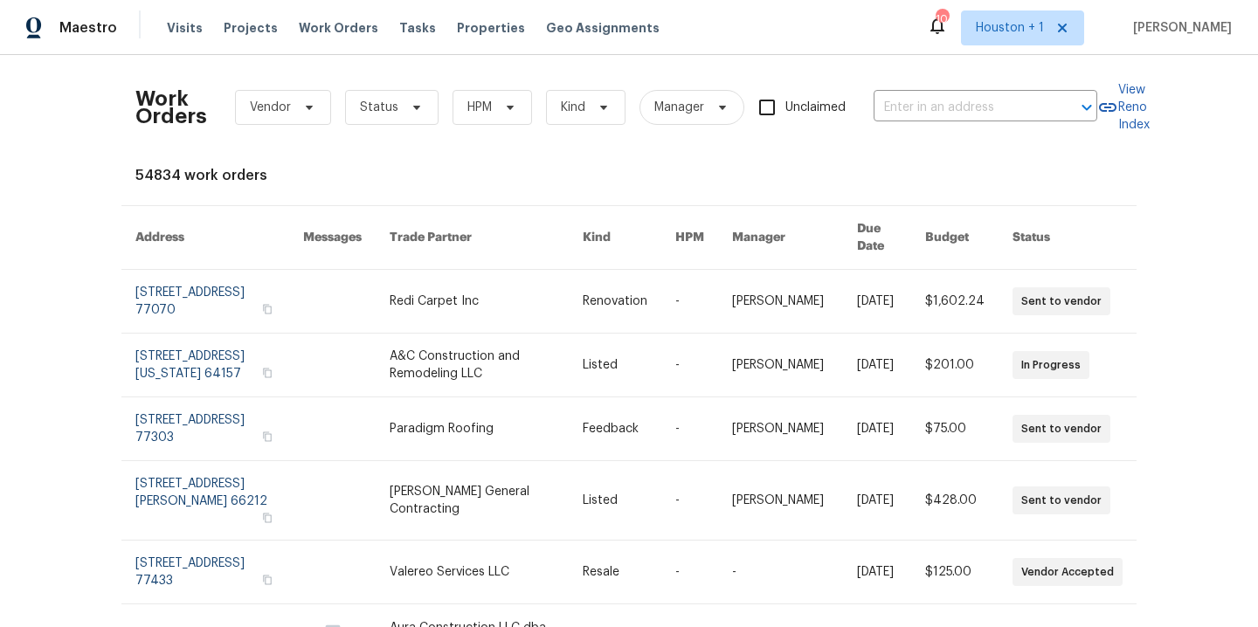 This screenshot has height=627, width=1258. Describe the element at coordinates (942, 19) in the screenshot. I see `div: 10` at that location.